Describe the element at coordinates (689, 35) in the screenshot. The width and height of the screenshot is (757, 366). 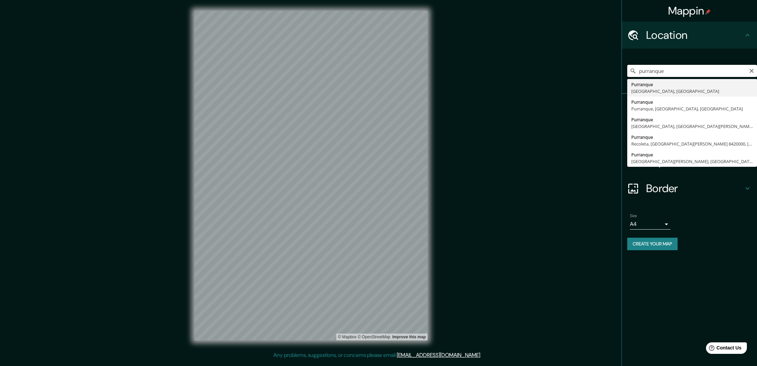
I see `div: Location` at that location.